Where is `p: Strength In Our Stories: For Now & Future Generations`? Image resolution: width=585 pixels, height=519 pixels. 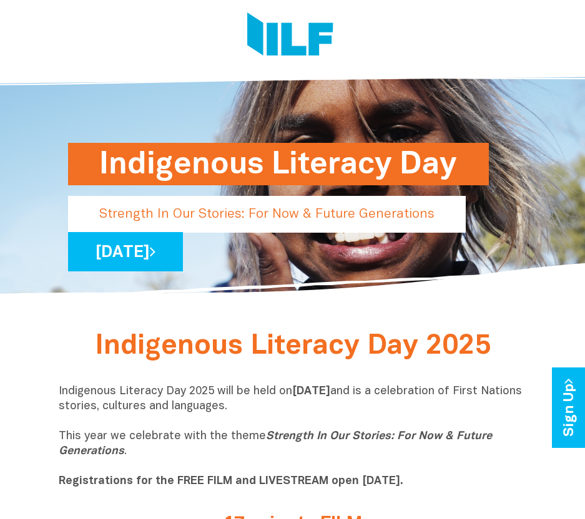
p: Strength In Our Stories: For Now & Future Generations is located at coordinates (267, 214).